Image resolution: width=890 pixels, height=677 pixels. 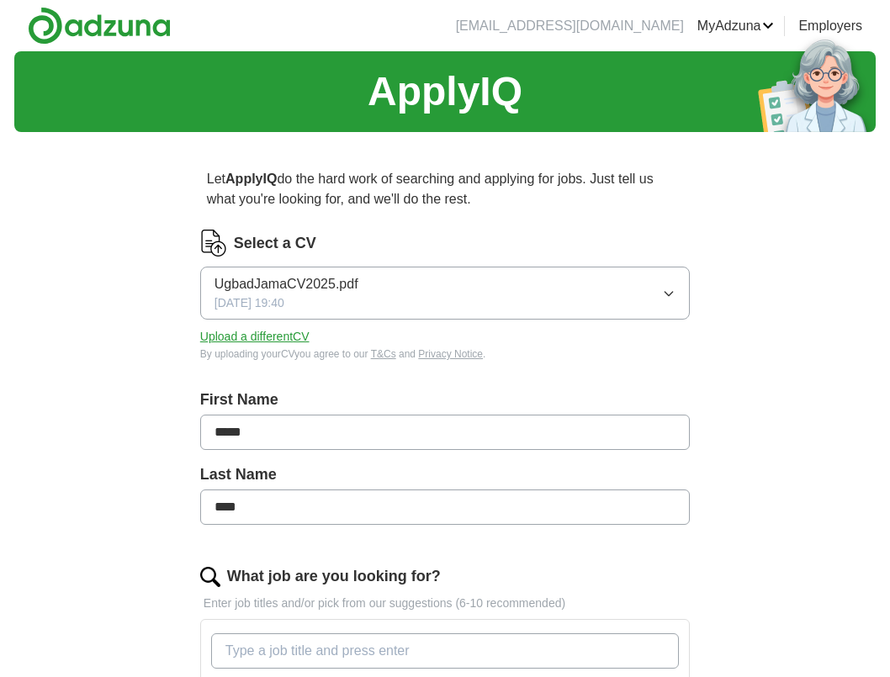 I want to click on a: Employers, so click(x=830, y=26).